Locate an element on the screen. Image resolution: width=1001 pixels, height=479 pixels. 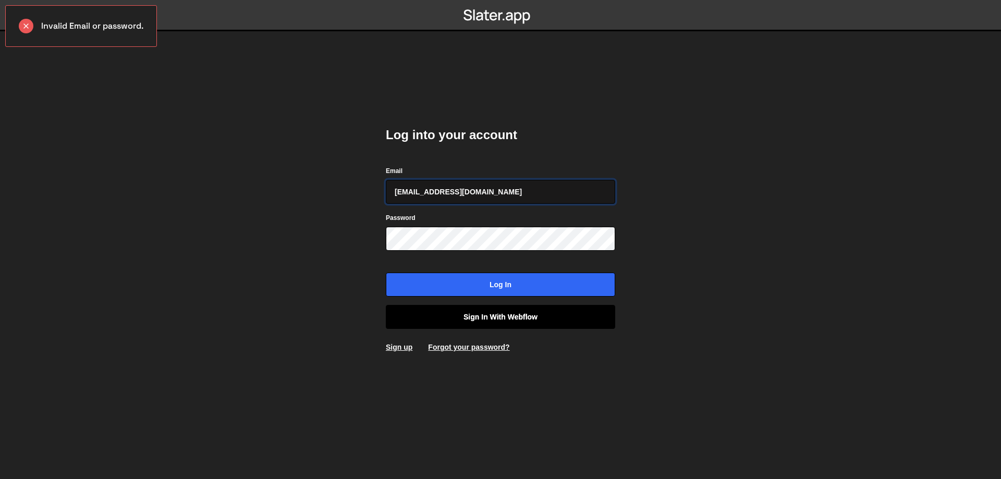
input: Log in is located at coordinates (501, 285).